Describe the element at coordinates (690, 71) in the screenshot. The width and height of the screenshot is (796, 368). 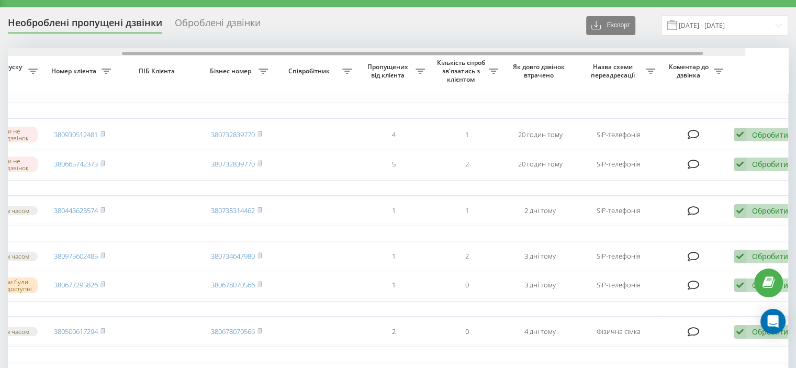
I see `span: Коментар до дзвінка` at that location.